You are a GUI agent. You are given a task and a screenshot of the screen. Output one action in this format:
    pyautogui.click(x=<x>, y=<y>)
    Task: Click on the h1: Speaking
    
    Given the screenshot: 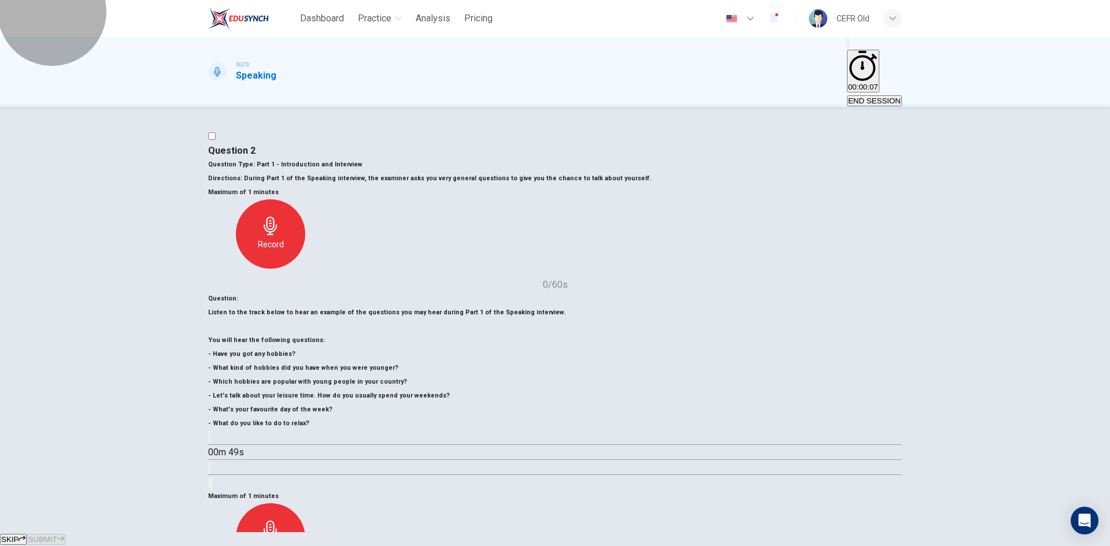 What is the action you would take?
    pyautogui.click(x=256, y=76)
    